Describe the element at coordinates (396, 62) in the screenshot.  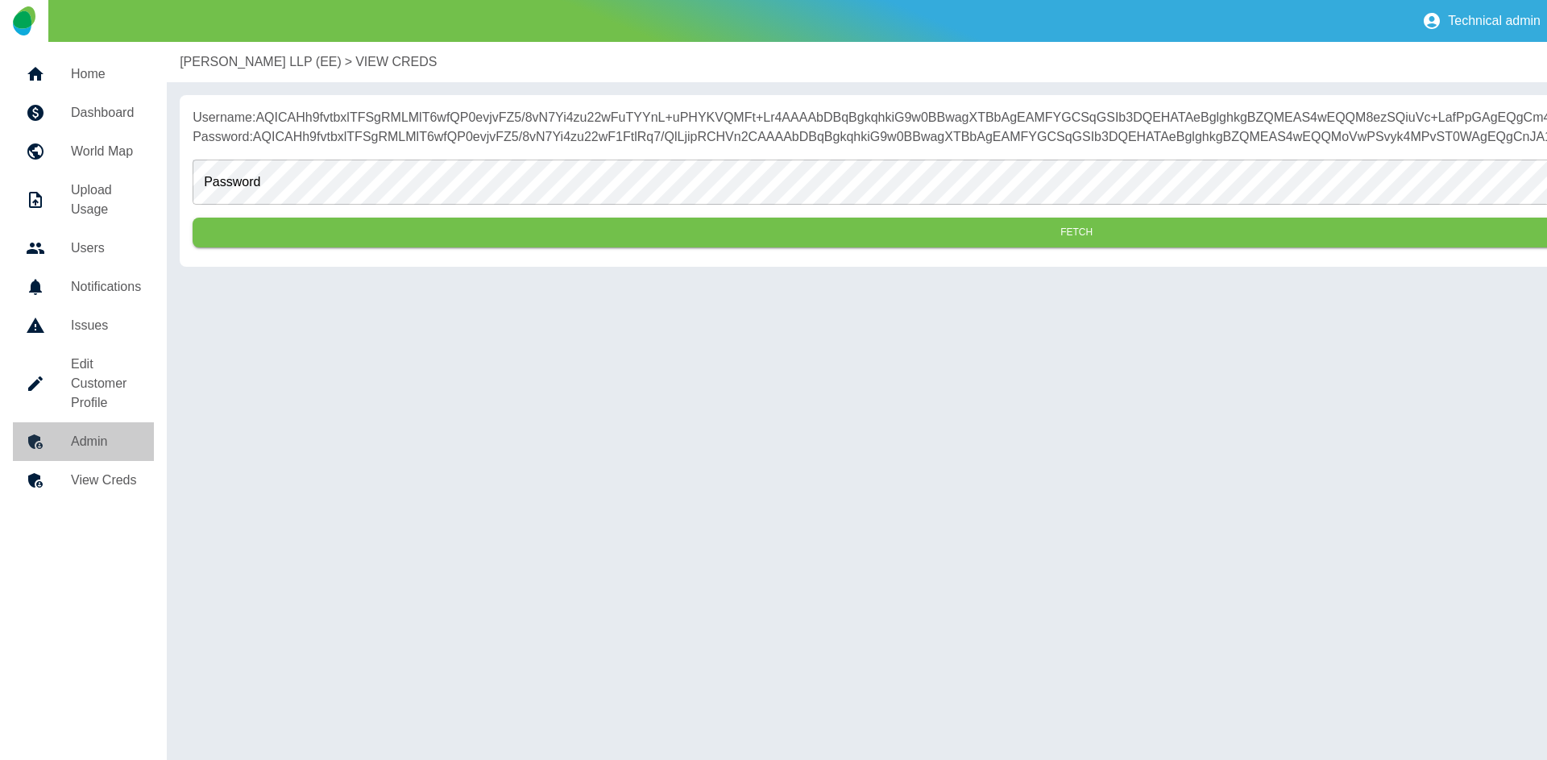
I see `p: VIEW CREDS` at that location.